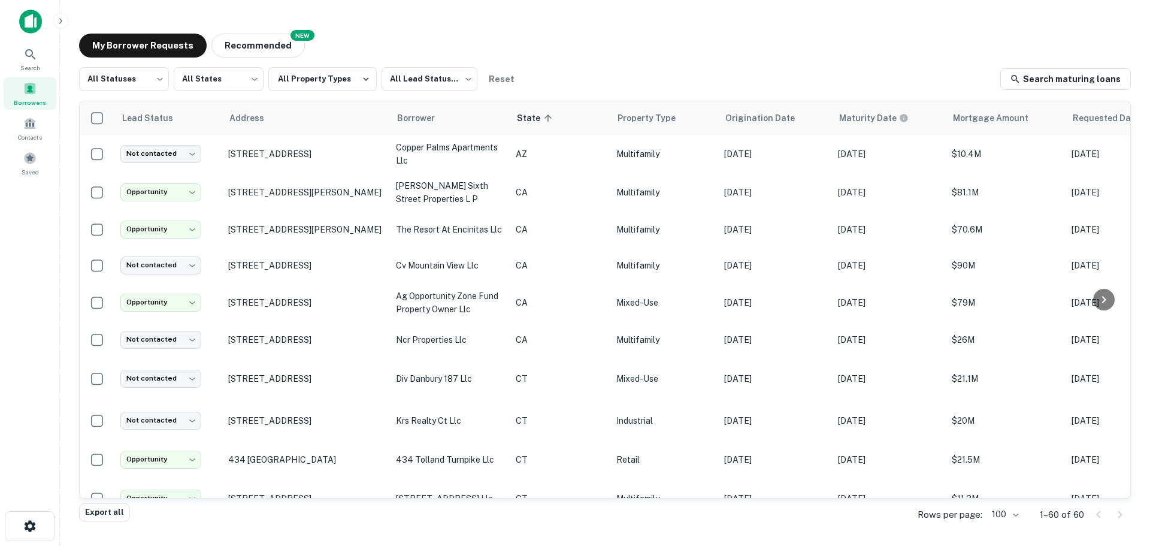  Describe the element at coordinates (1006, 379) in the screenshot. I see `p: $21.1M` at that location.